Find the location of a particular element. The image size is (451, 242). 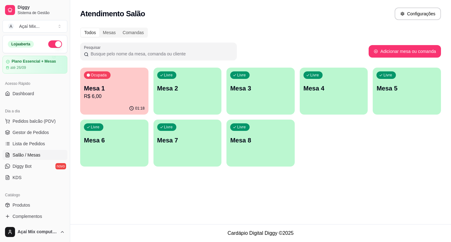

a: KDS is located at coordinates (35, 178).